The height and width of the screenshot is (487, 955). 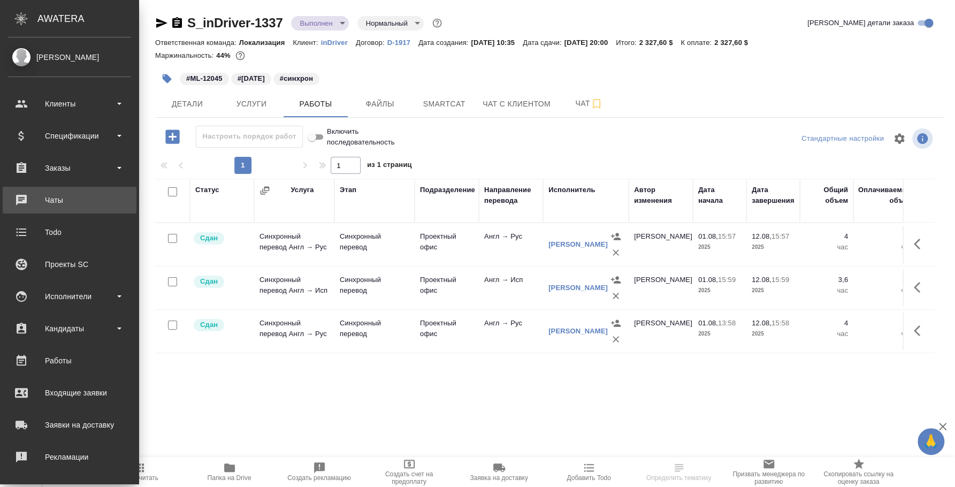 What do you see at coordinates (70, 264) in the screenshot?
I see `a: Проекты SC` at bounding box center [70, 264].